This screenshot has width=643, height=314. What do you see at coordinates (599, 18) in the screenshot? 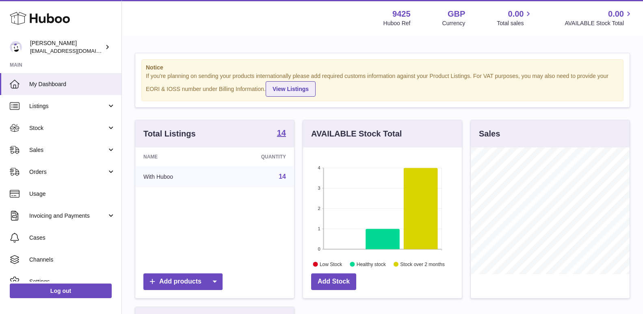
I see `a: 0.00 AVAILABLE Stock Total` at bounding box center [599, 18].